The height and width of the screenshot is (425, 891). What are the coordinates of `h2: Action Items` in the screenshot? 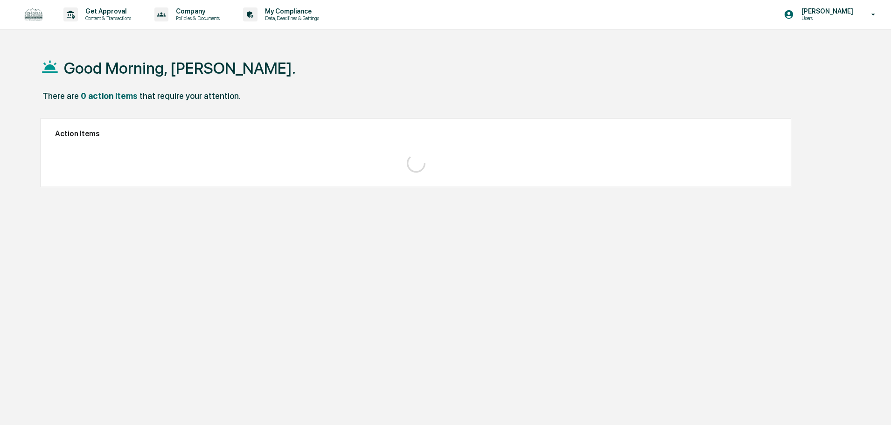 It's located at (415, 133).